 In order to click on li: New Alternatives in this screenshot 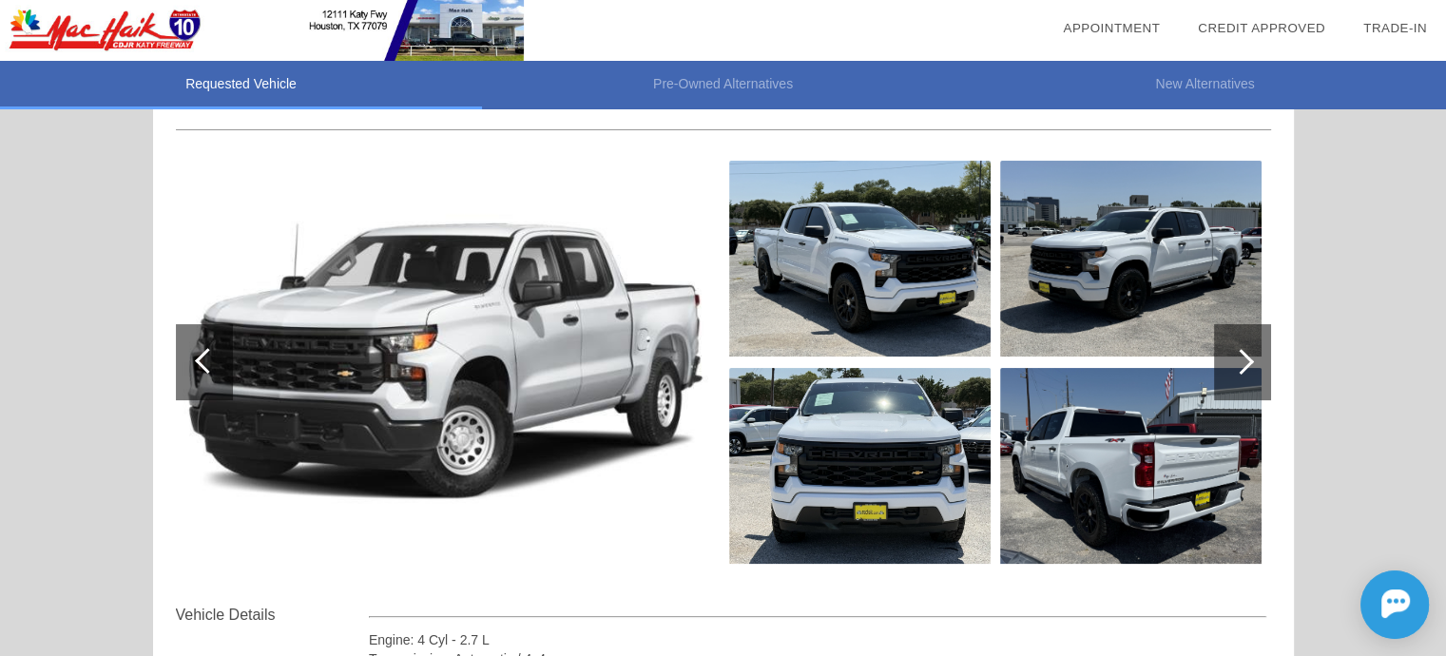, I will do `click(1204, 85)`.